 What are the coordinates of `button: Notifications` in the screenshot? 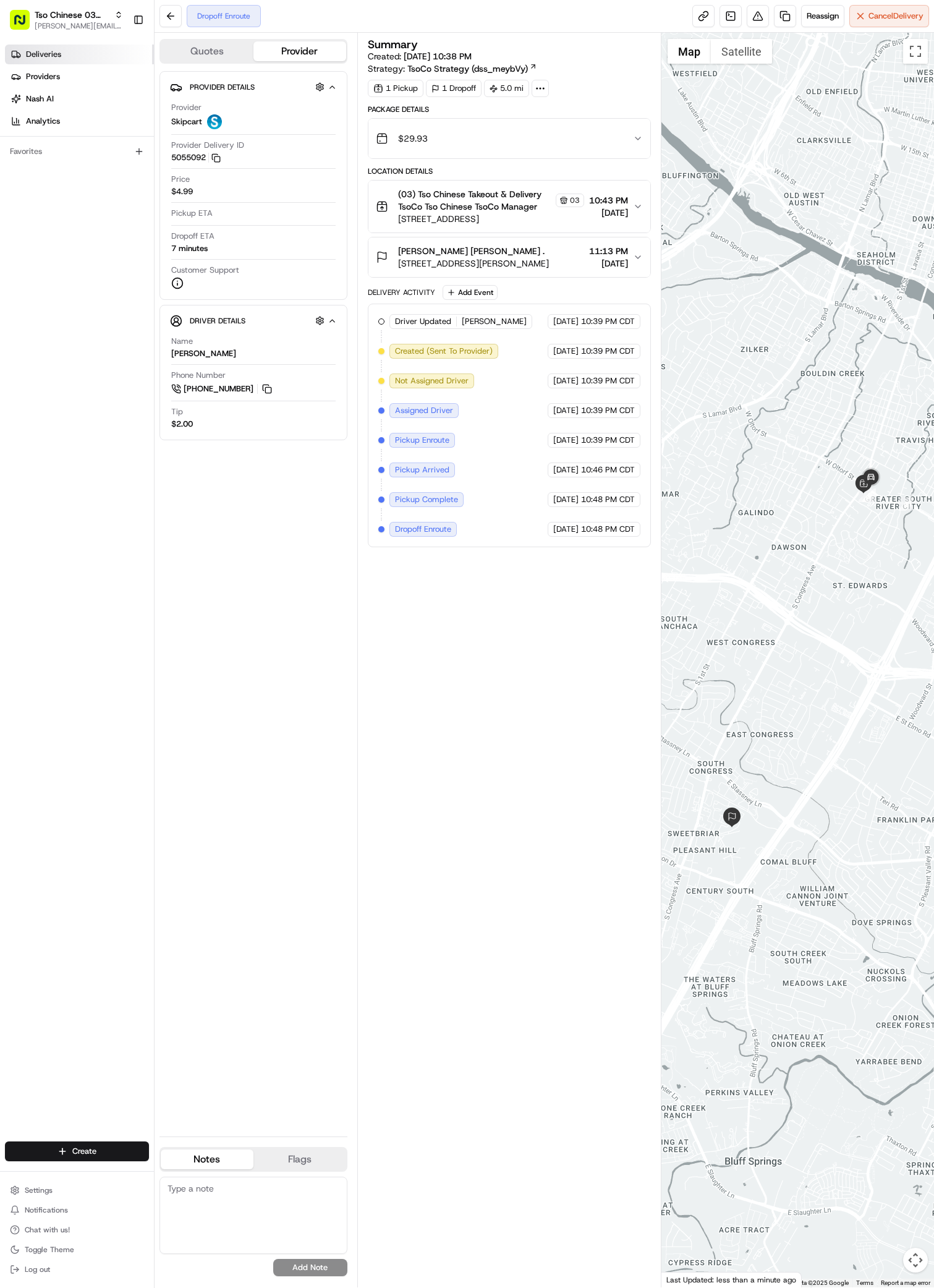 It's located at (77, 1210).